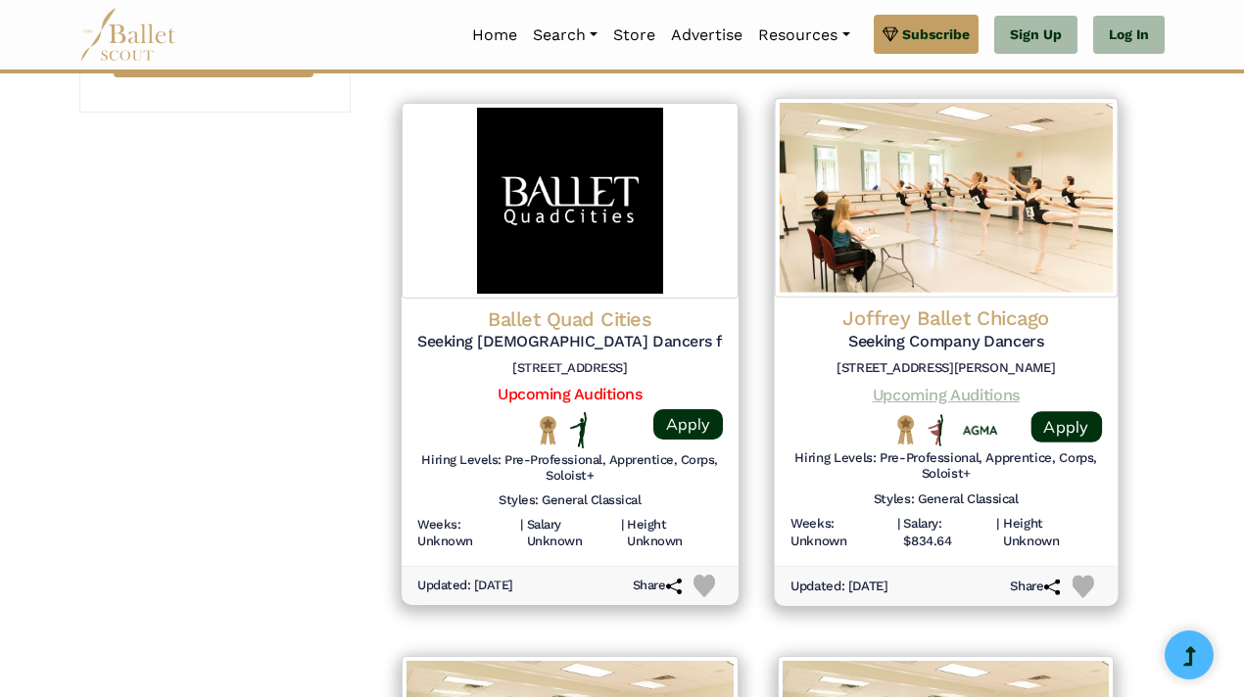 The image size is (1244, 697). Describe the element at coordinates (565, 35) in the screenshot. I see `a: Search` at that location.